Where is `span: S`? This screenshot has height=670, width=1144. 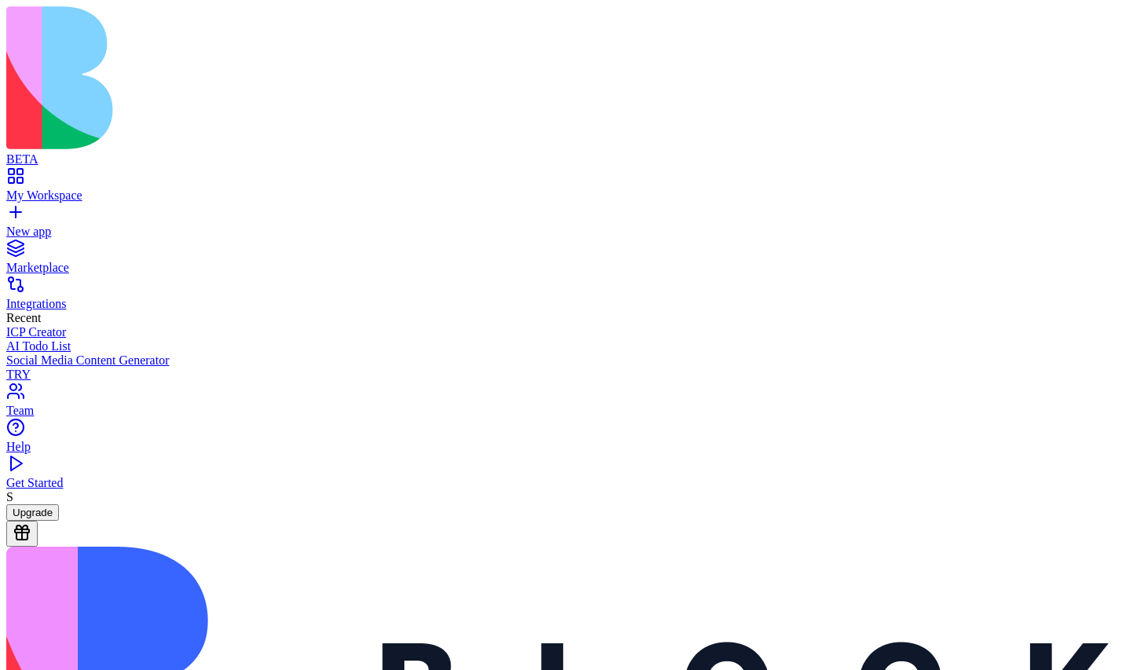
span: S is located at coordinates (9, 496).